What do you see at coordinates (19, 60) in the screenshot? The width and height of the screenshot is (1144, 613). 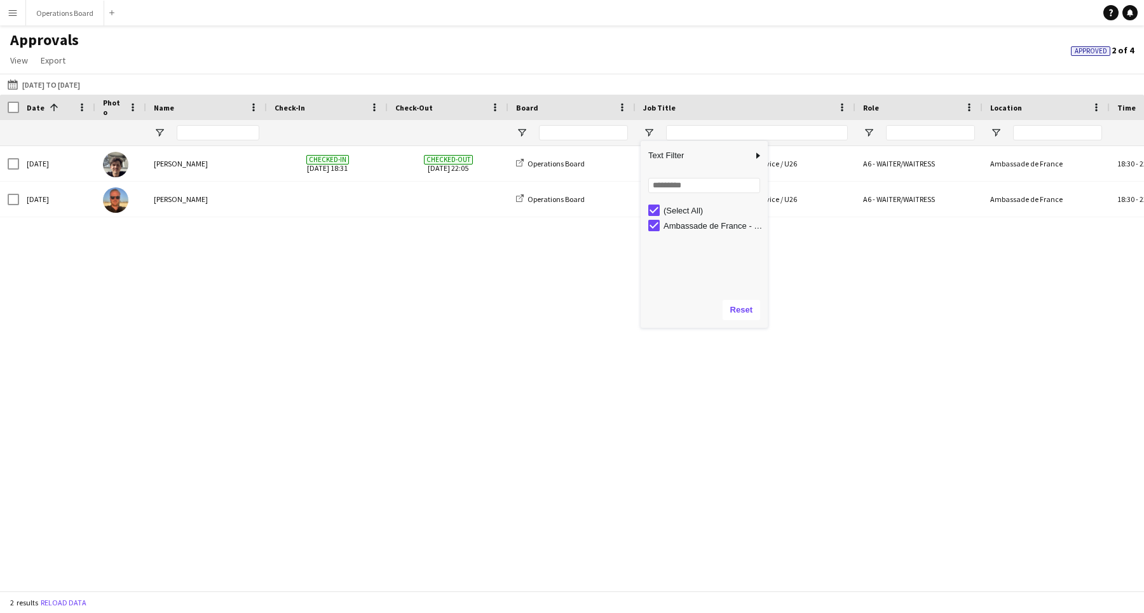 I see `span: View` at bounding box center [19, 60].